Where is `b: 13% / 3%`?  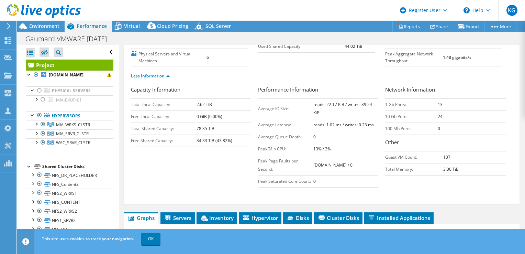 b: 13% / 3% is located at coordinates (322, 148).